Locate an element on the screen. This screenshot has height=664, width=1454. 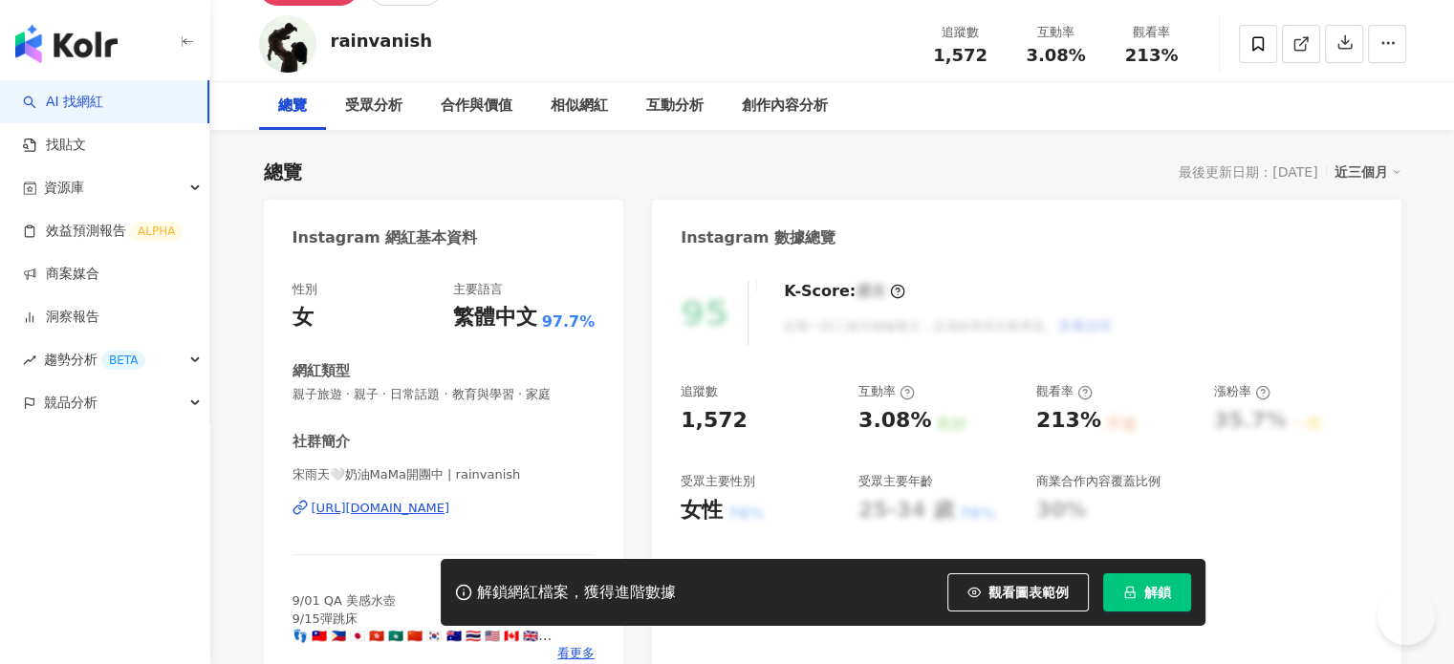
div: K-Score : is located at coordinates (844, 291).